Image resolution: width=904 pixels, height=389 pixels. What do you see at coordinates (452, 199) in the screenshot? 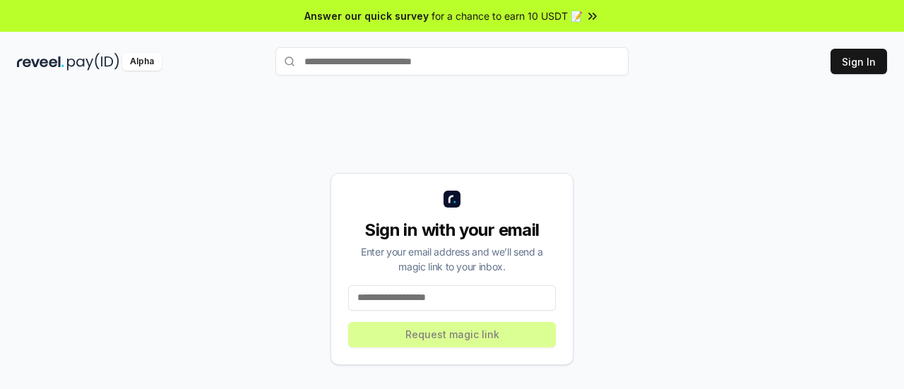
I see `img: logo_small` at bounding box center [452, 199].